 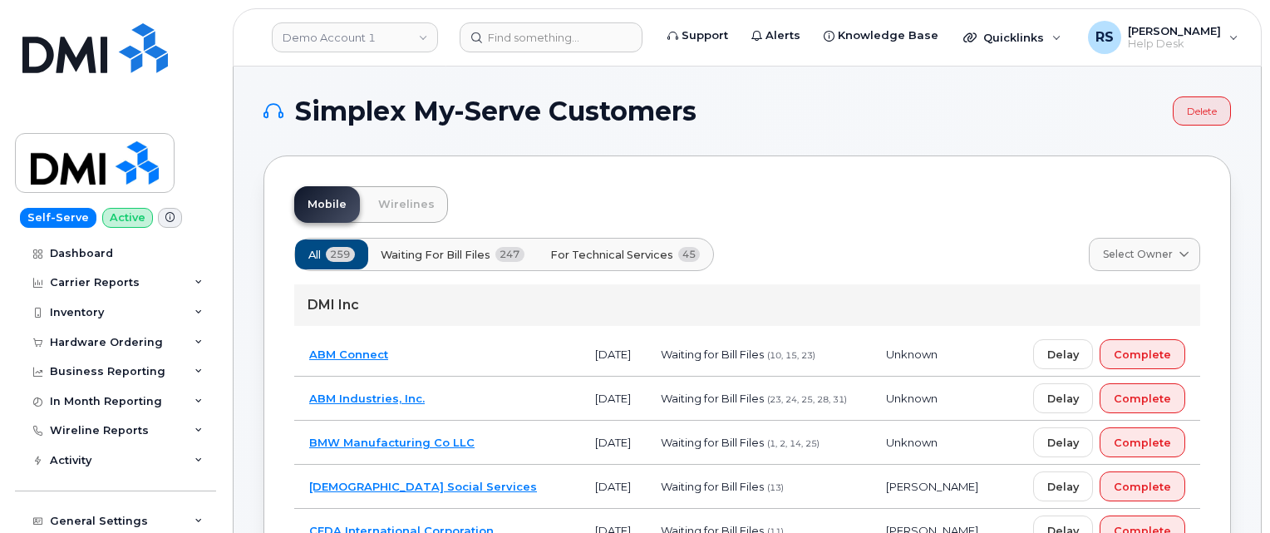 I want to click on span: 45, so click(x=689, y=254).